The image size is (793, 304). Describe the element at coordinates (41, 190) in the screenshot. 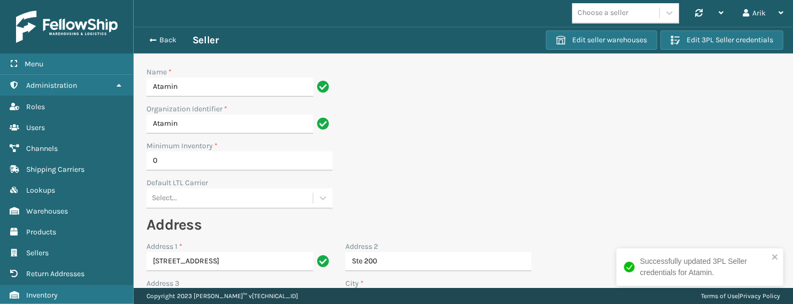

I see `span: Lookups` at that location.